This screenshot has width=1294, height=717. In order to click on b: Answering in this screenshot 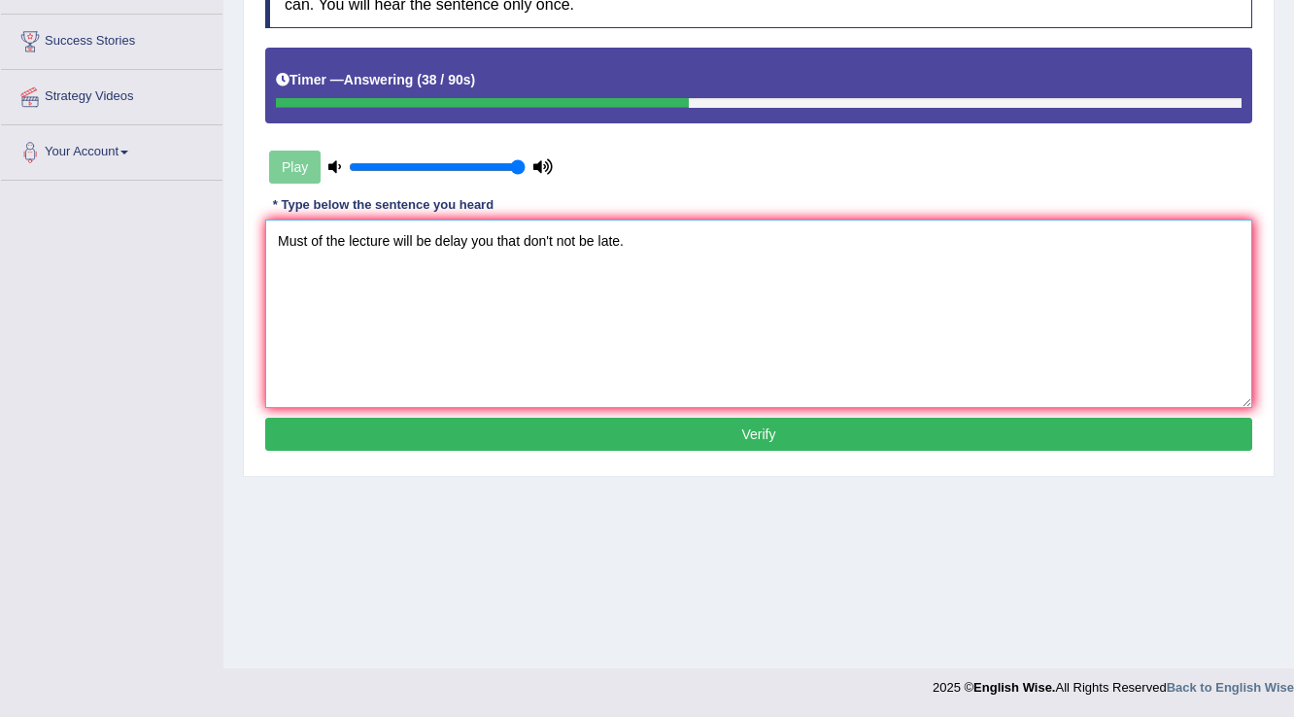, I will do `click(379, 80)`.